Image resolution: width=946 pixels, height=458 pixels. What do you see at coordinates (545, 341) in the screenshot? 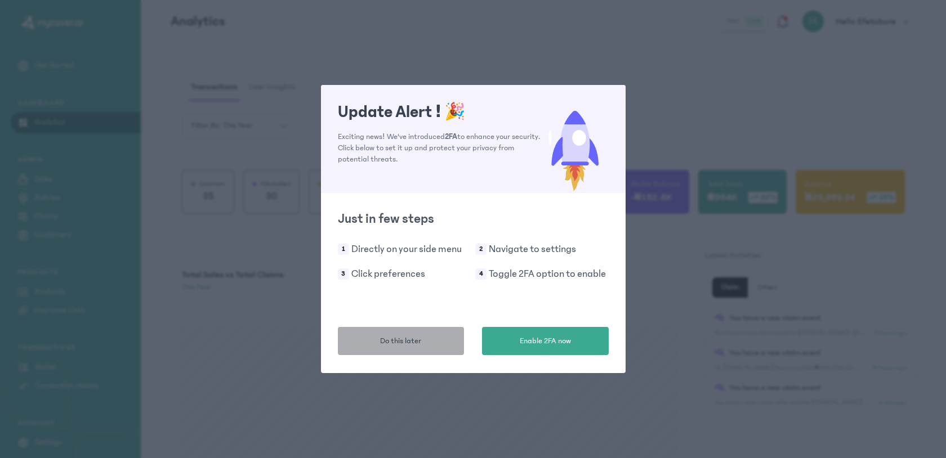
I see `button: Enable 2FA now` at bounding box center [545, 341].